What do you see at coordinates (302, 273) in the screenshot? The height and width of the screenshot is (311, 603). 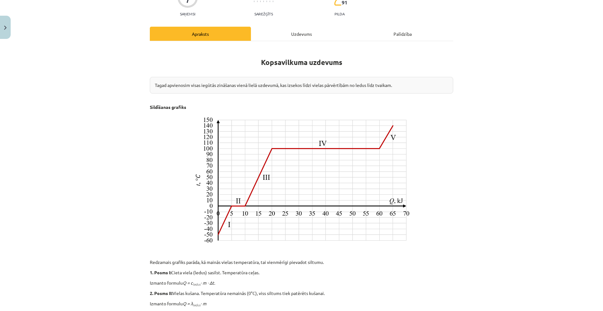 I see `p: Cieta viela (ledus) sasilst. Temperatūra ceļas.` at bounding box center [302, 273].